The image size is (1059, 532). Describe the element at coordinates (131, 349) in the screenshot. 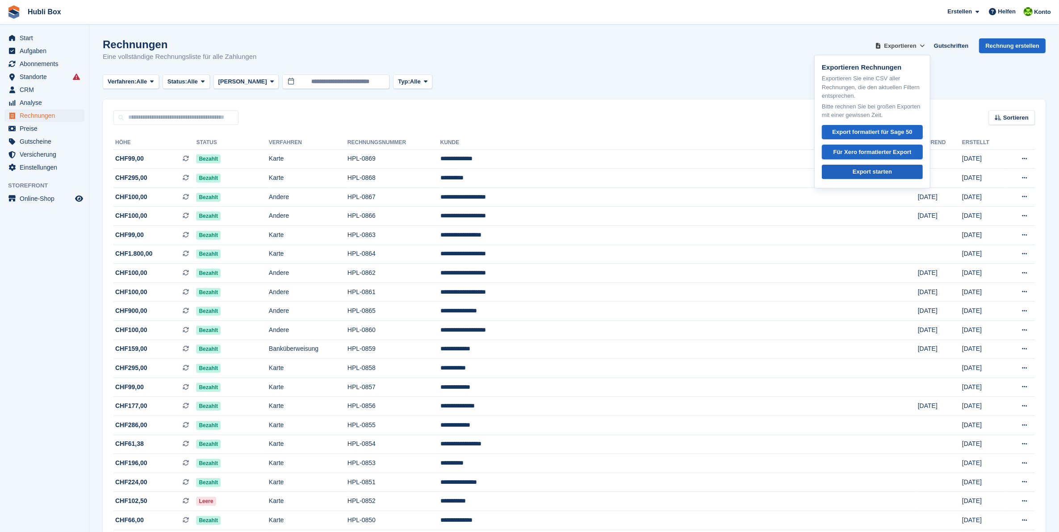

I see `span: CHF159,00` at that location.